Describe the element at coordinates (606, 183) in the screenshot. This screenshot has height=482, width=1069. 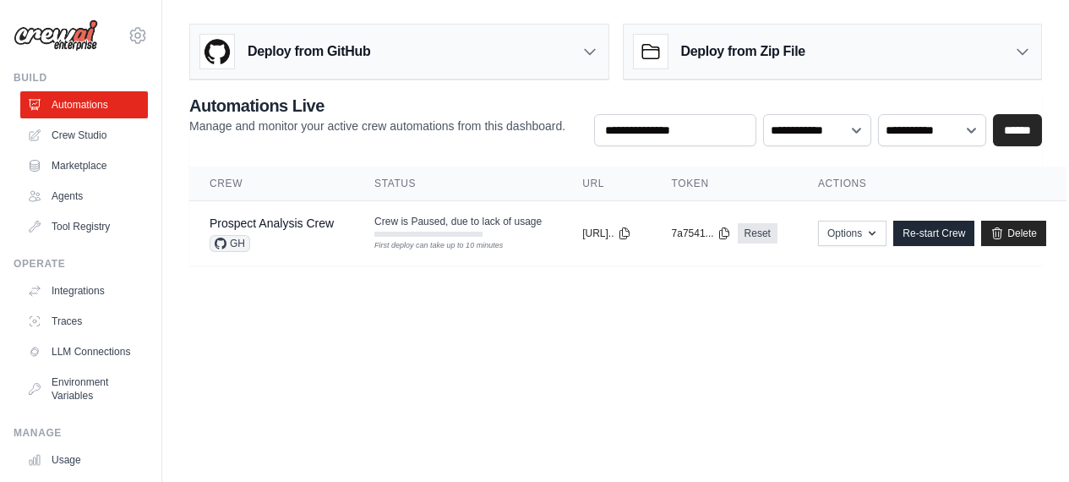
I see `th: URL` at that location.